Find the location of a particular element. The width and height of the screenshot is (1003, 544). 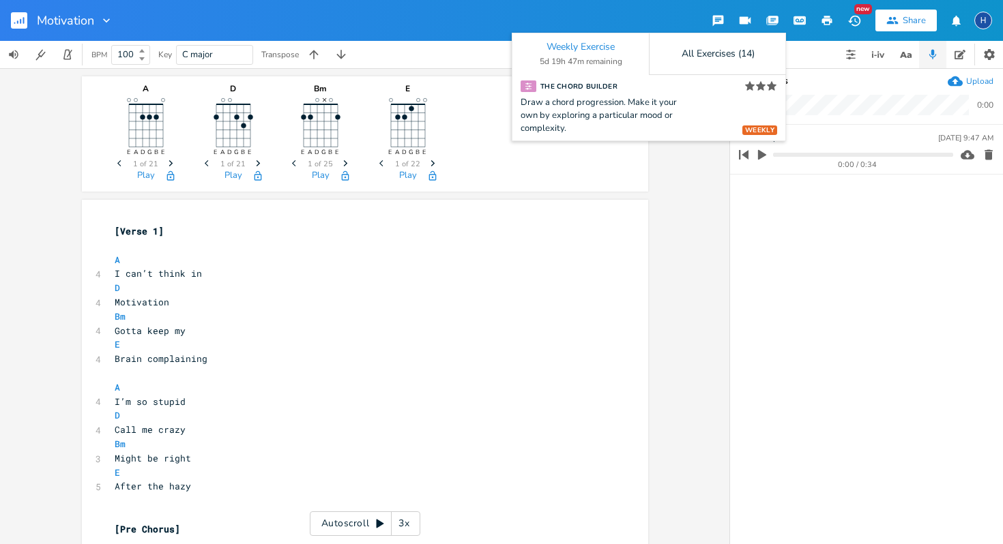

div: New is located at coordinates (863, 9).